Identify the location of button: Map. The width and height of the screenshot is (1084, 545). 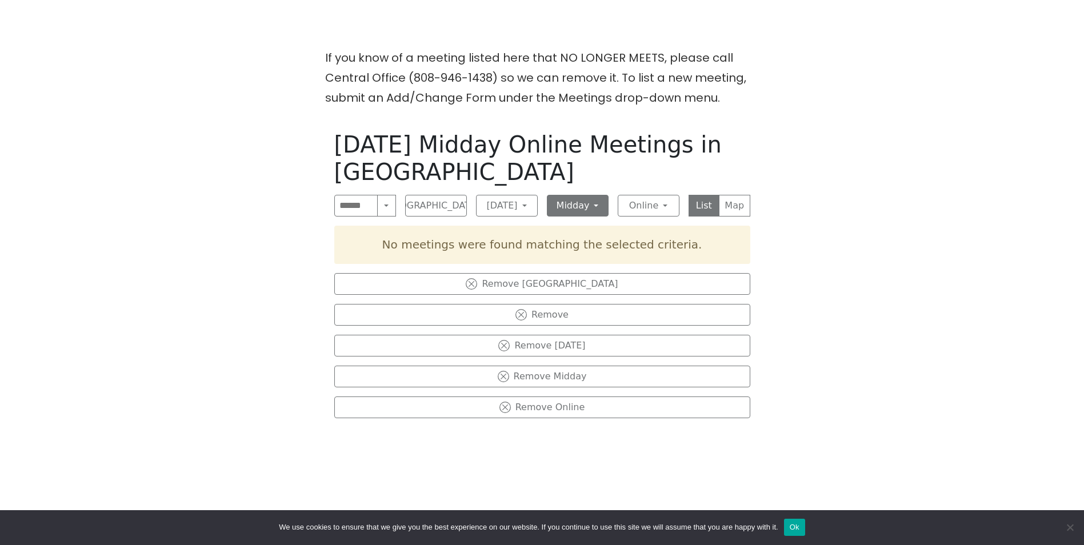
(734, 206).